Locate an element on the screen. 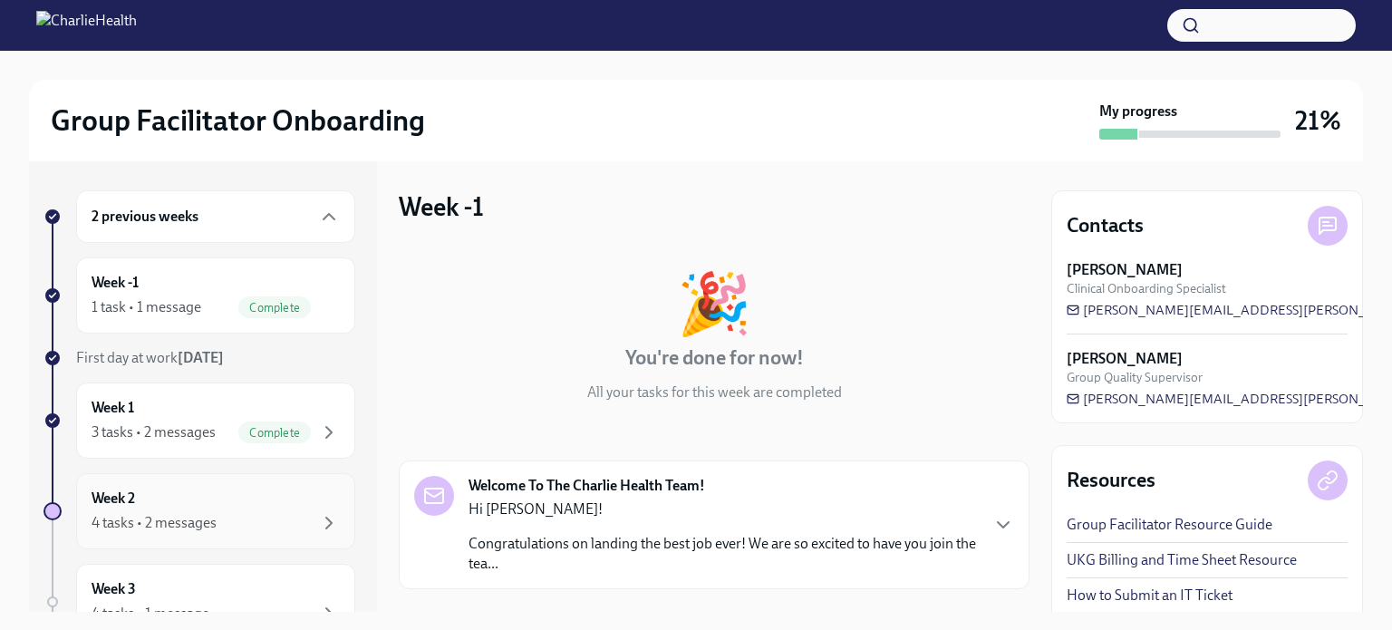 The width and height of the screenshot is (1392, 630). div: 1 task • 1 message is located at coordinates (146, 307).